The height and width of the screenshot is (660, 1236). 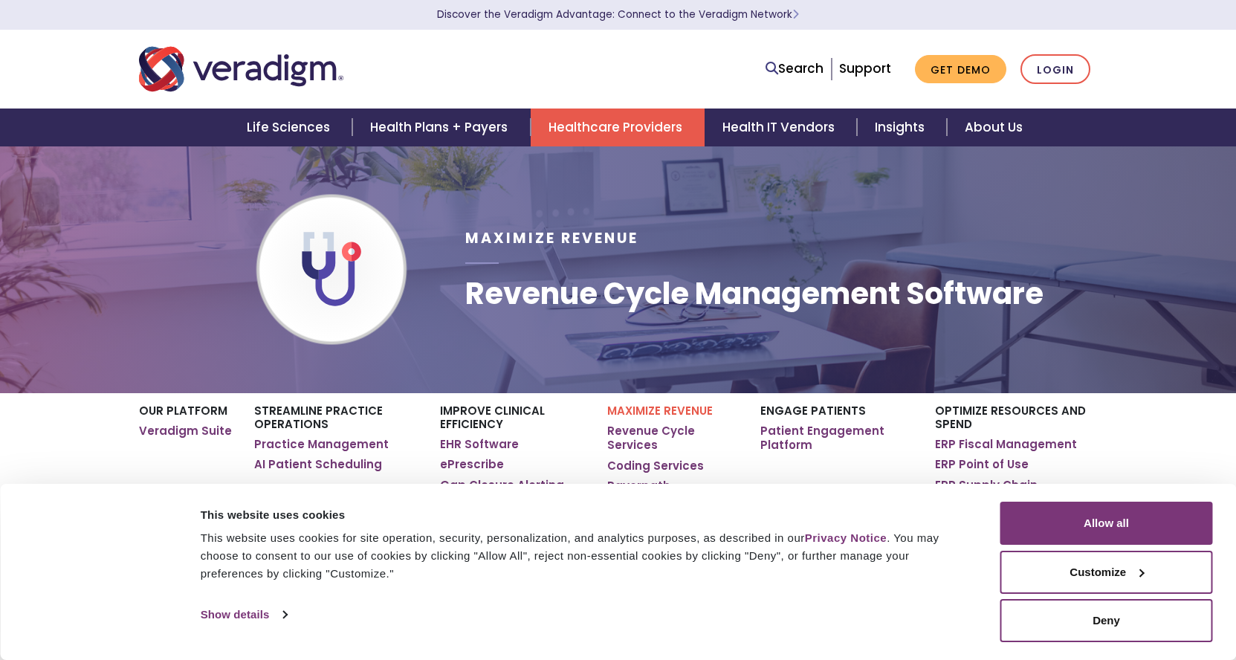 I want to click on a: EHR Software, so click(x=479, y=444).